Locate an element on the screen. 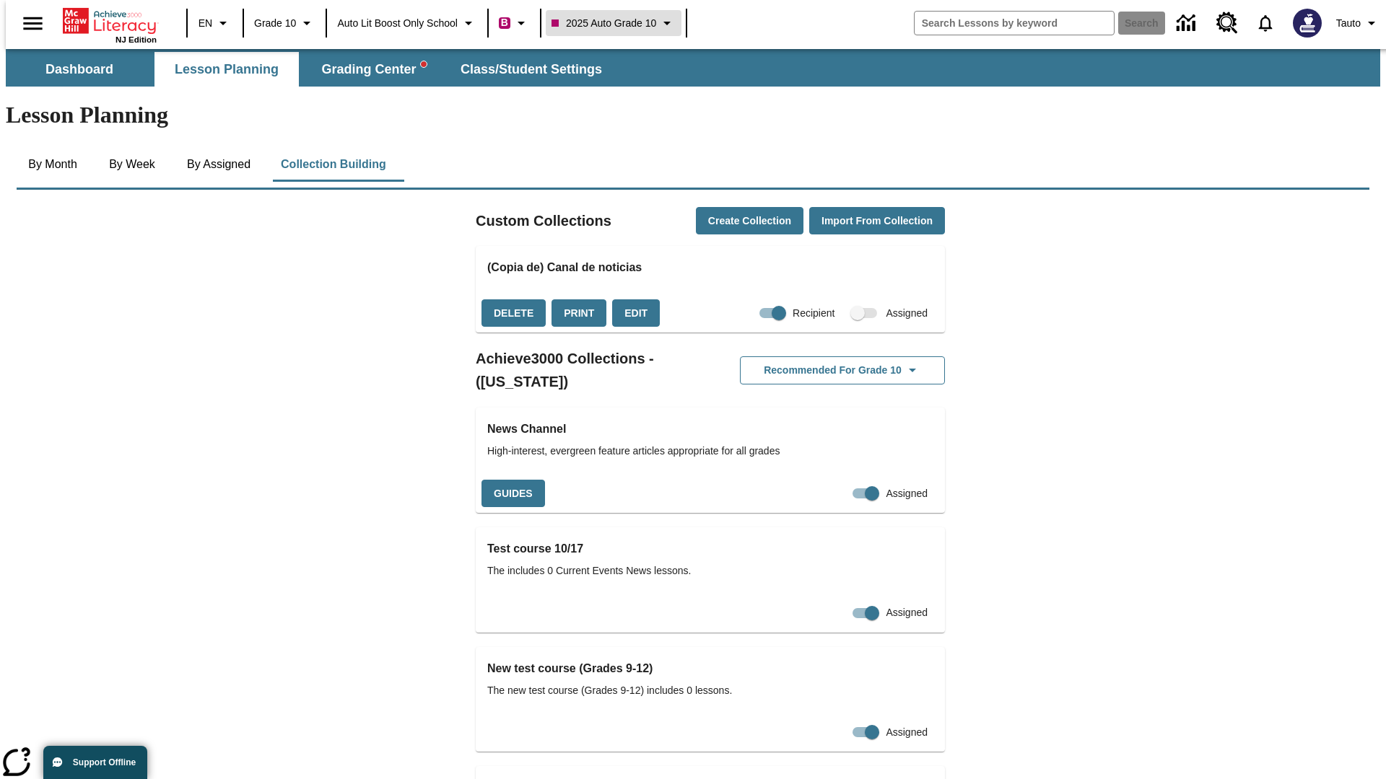  h3: New test course (Grades 9-12) is located at coordinates (710, 669).